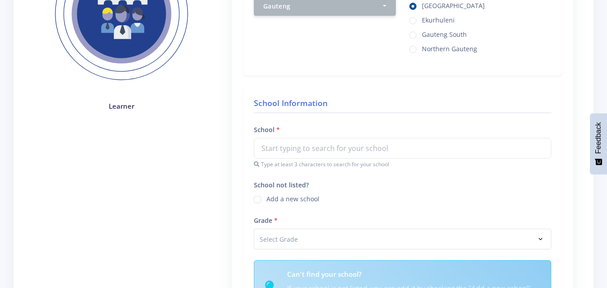  I want to click on button: Feedback - Show survey, so click(598, 144).